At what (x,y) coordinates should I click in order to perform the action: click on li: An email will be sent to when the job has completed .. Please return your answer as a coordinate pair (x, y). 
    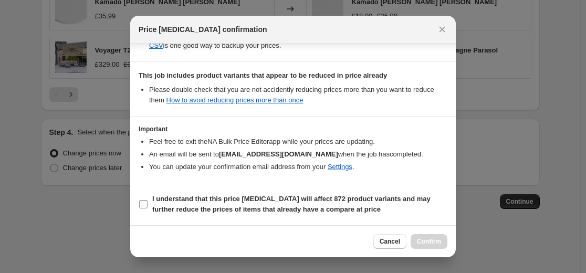
    Looking at the image, I should click on (298, 154).